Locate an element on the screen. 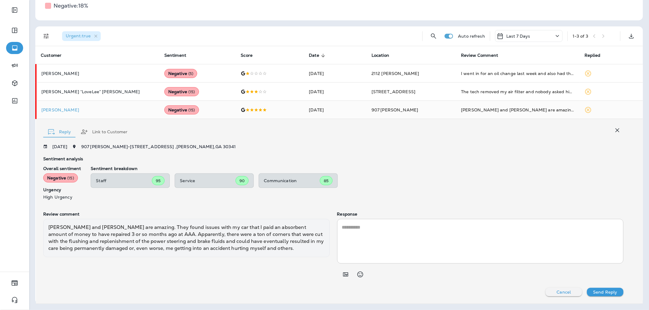 This screenshot has width=649, height=310. p: Sentiment analysis is located at coordinates (333, 159).